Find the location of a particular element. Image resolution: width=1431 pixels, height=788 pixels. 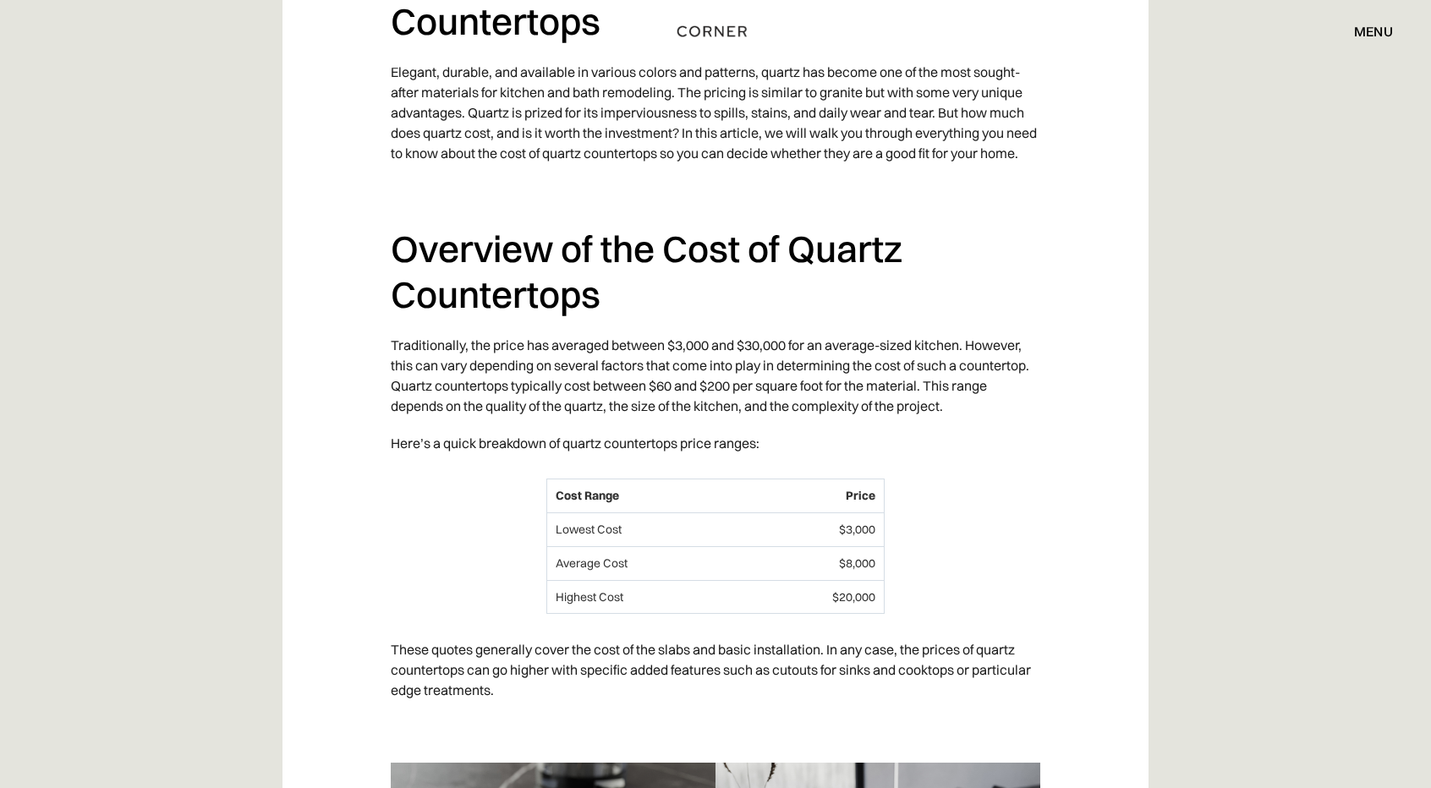

strong: Price is located at coordinates (860, 496).